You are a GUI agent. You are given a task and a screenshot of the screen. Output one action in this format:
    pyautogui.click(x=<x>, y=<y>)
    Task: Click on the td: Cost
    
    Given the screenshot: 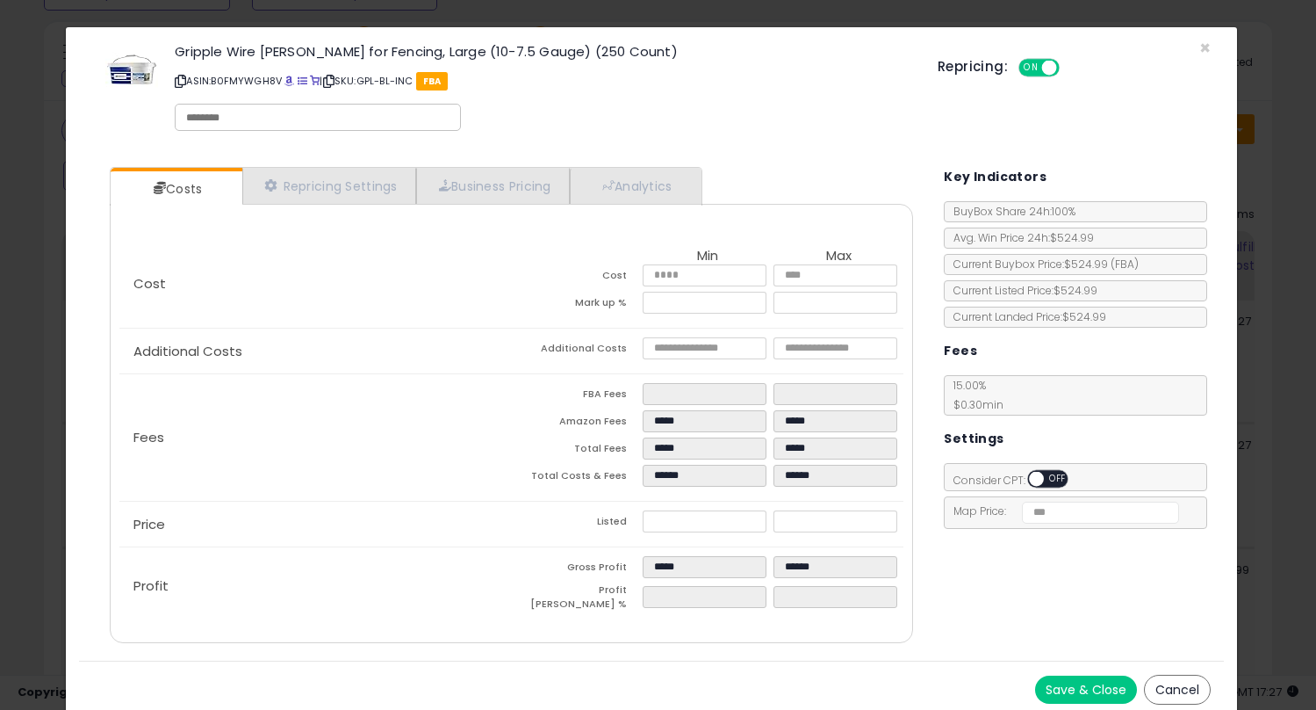 What is the action you would take?
    pyautogui.click(x=577, y=278)
    